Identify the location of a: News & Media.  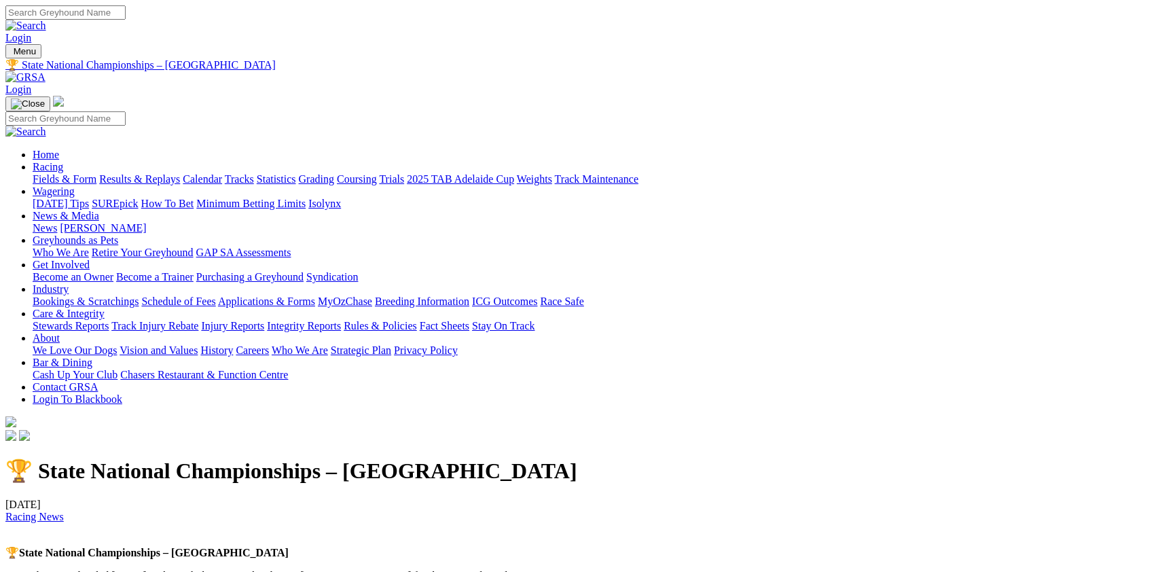
(66, 215).